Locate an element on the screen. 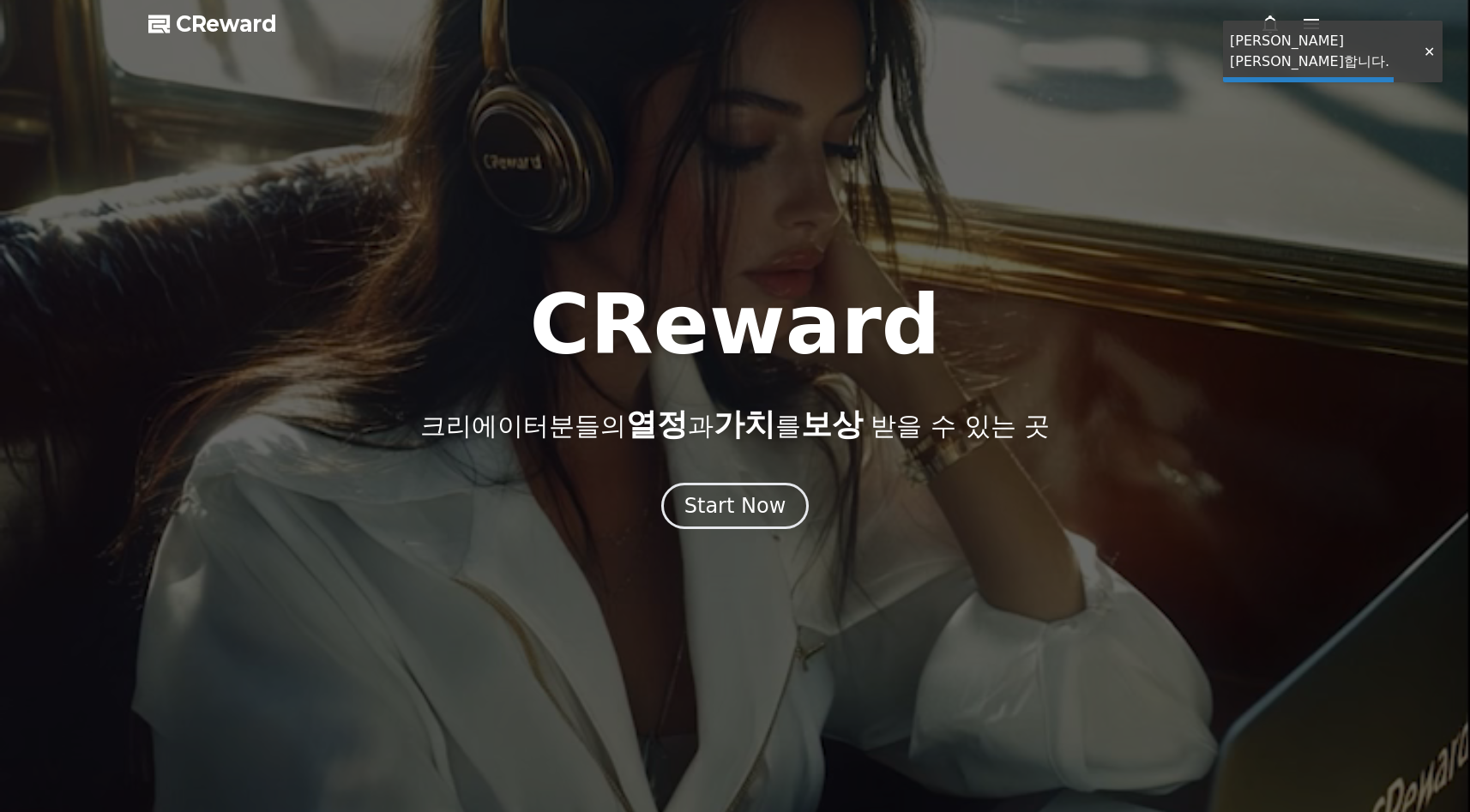  a: Start Now is located at coordinates (735, 508).